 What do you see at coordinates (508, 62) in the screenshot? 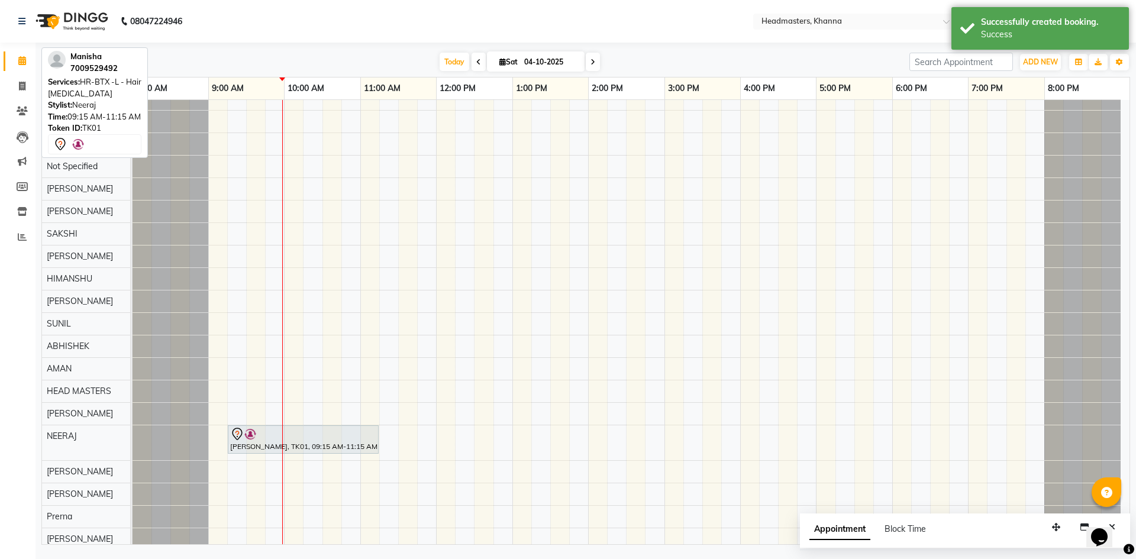
I see `span: Sat` at bounding box center [508, 62].